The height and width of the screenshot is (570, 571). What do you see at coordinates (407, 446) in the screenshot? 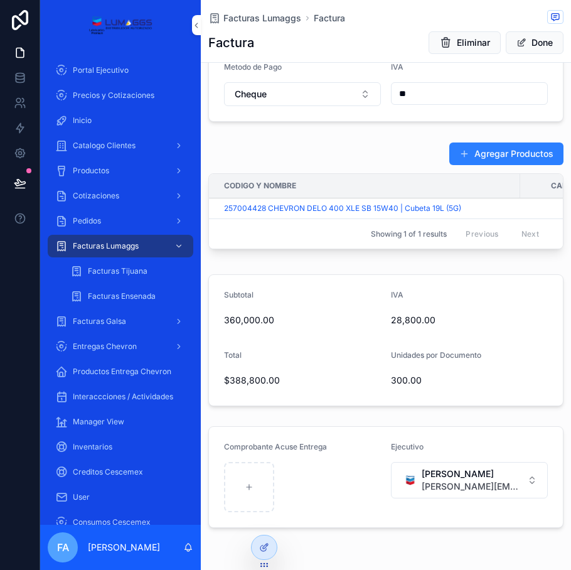
I see `span: Ejecutivo` at bounding box center [407, 446].